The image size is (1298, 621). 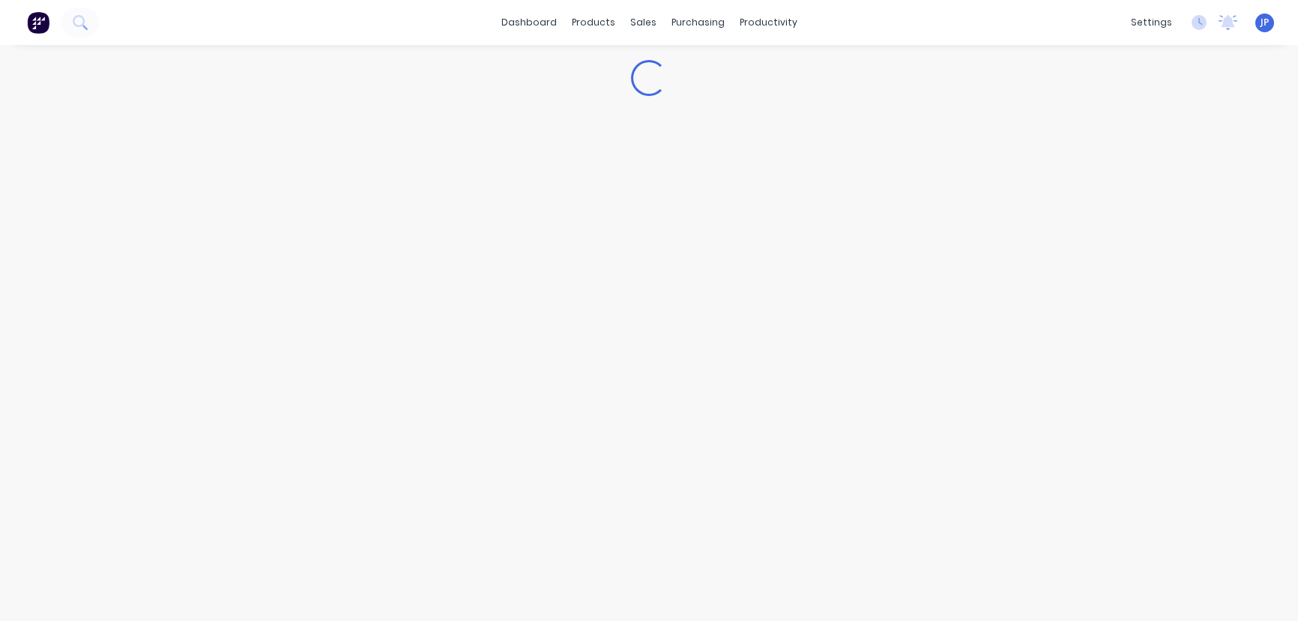 I want to click on div: productivity, so click(x=768, y=22).